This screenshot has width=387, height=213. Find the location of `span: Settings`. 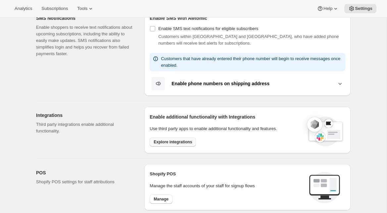

span: Settings is located at coordinates (363, 9).